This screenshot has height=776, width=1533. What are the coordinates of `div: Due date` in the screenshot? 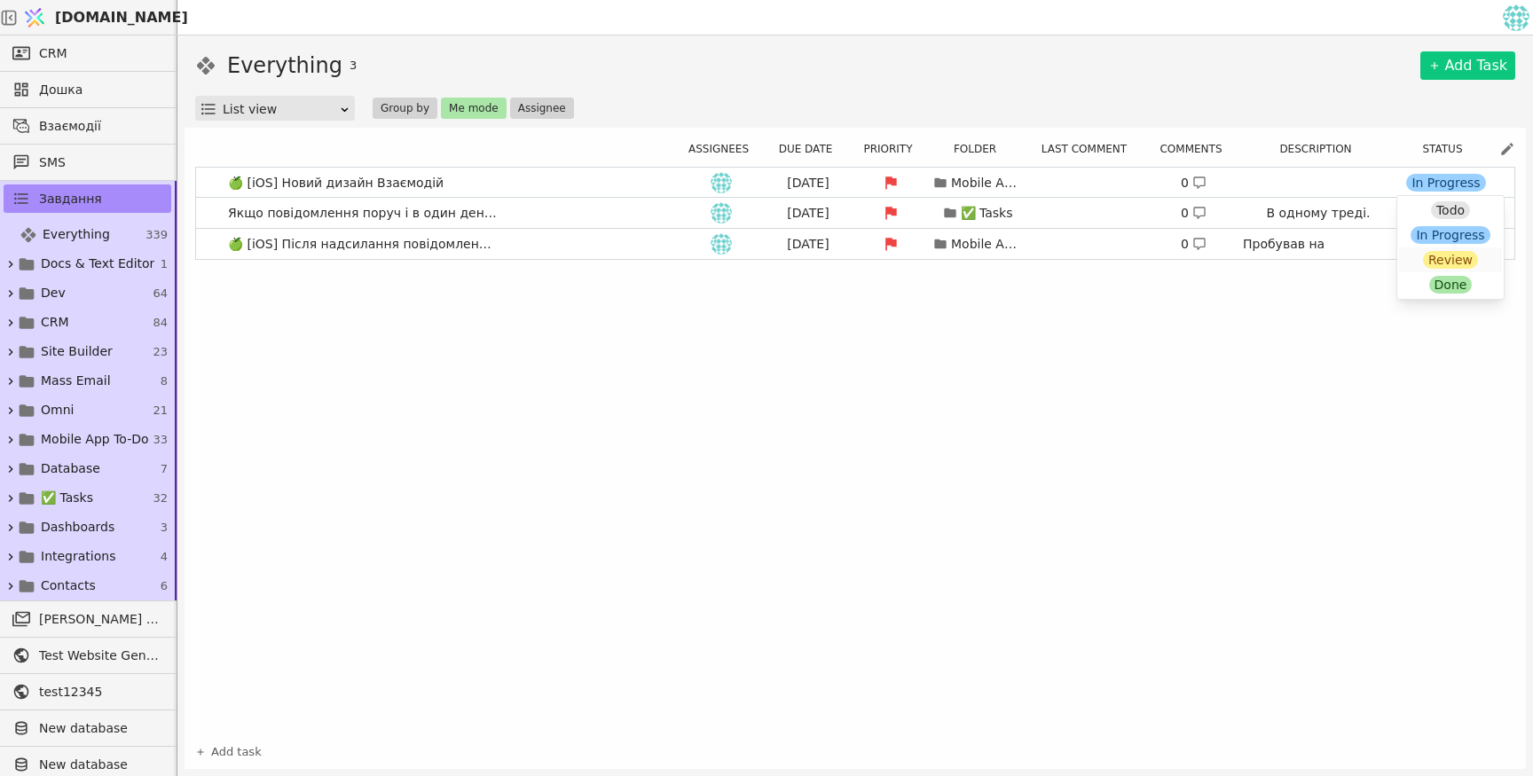 It's located at (811, 149).